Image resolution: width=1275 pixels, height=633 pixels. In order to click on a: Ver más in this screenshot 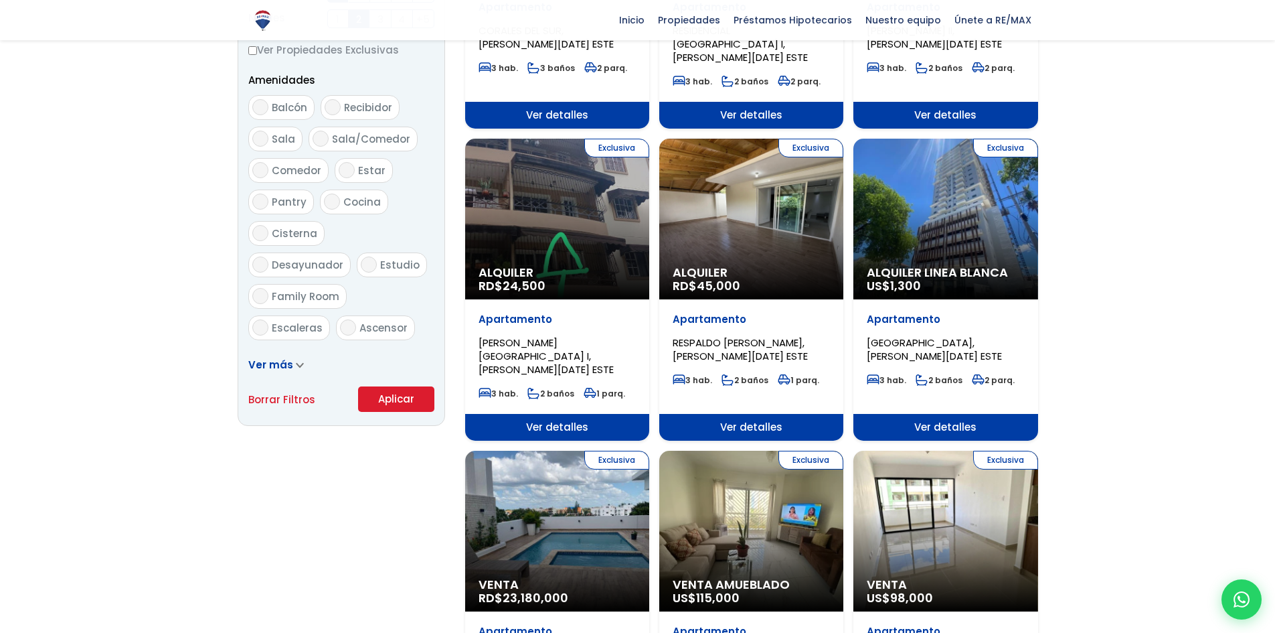, I will do `click(276, 364)`.